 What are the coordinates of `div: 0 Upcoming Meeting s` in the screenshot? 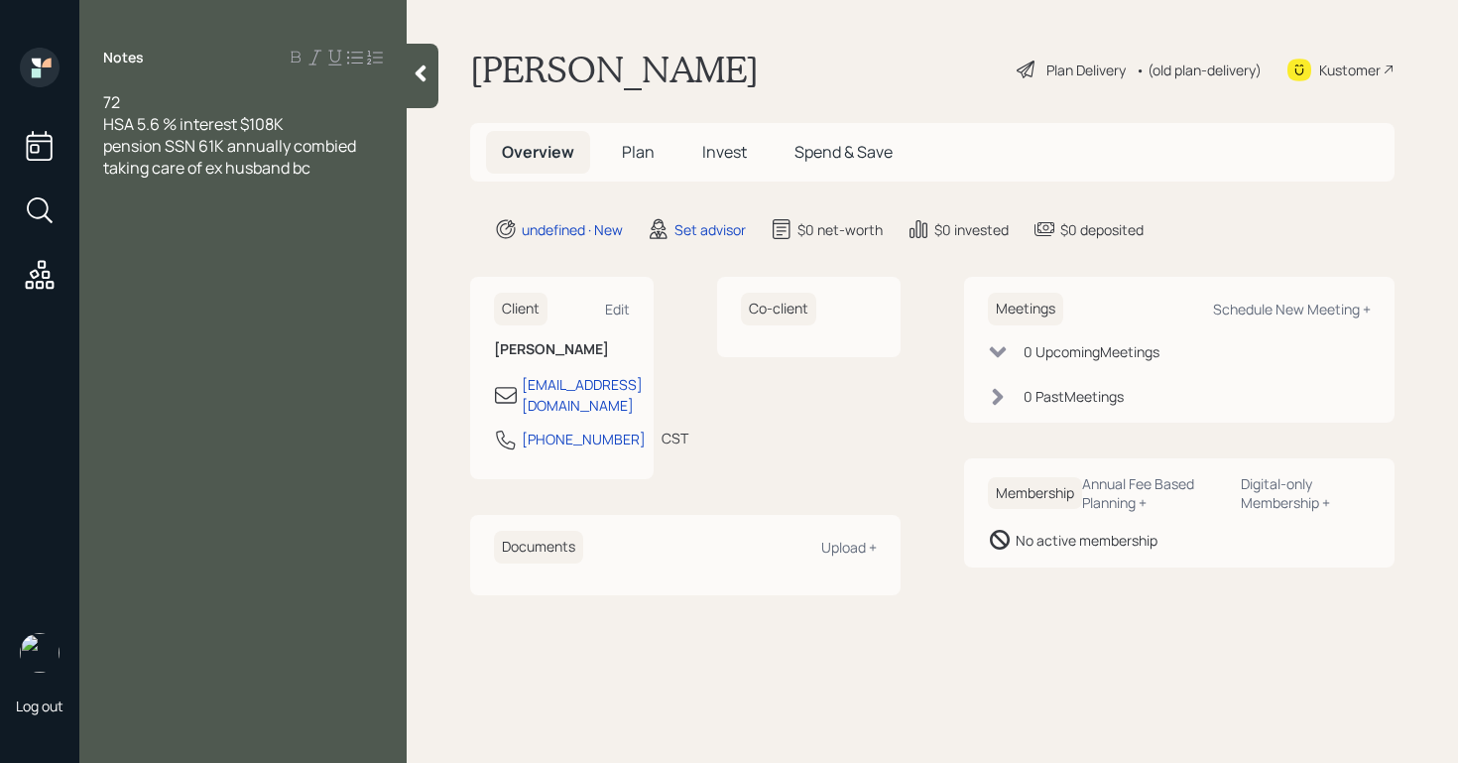 It's located at (1091, 351).